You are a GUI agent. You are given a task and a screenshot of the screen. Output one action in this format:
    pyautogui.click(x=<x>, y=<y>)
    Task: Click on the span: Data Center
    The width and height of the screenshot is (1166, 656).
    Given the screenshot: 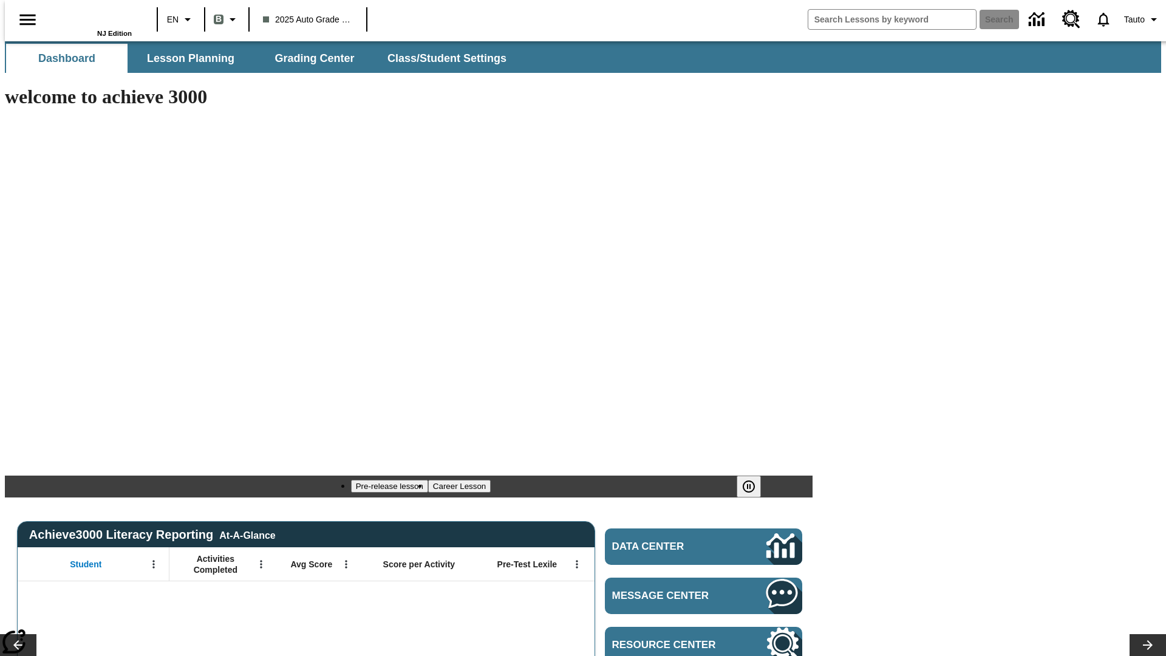 What is the action you would take?
    pyautogui.click(x=669, y=547)
    